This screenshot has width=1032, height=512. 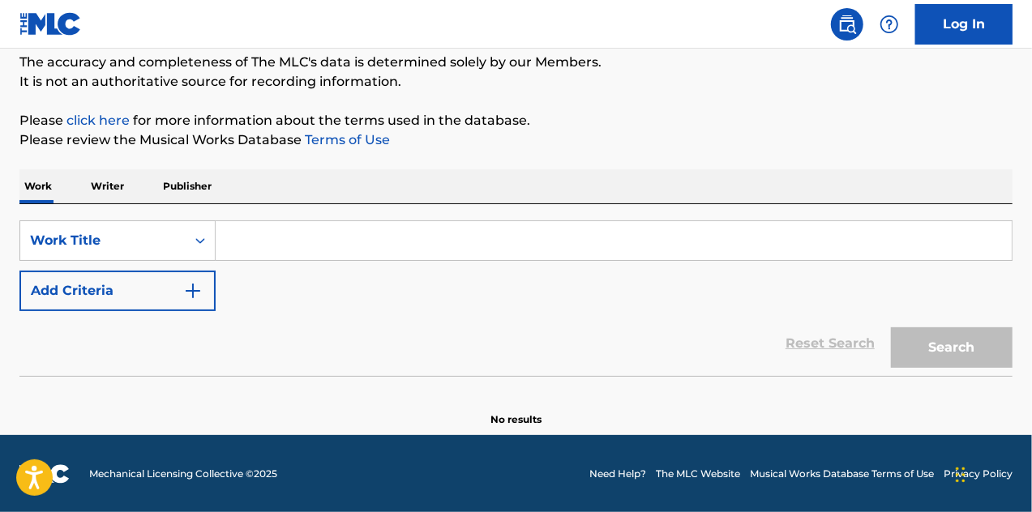 What do you see at coordinates (991, 473) in the screenshot?
I see `div: Chat Widget` at bounding box center [991, 473].